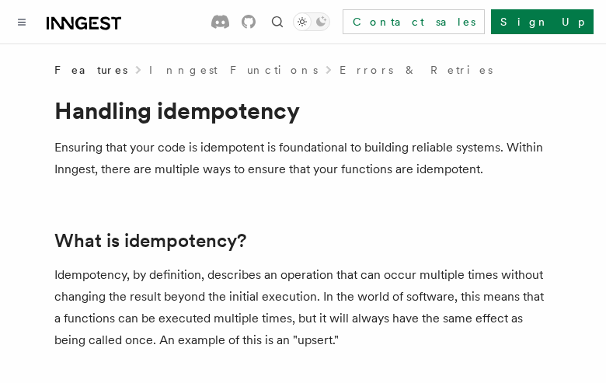 The width and height of the screenshot is (606, 383). I want to click on button: Toggle navigation, so click(22, 22).